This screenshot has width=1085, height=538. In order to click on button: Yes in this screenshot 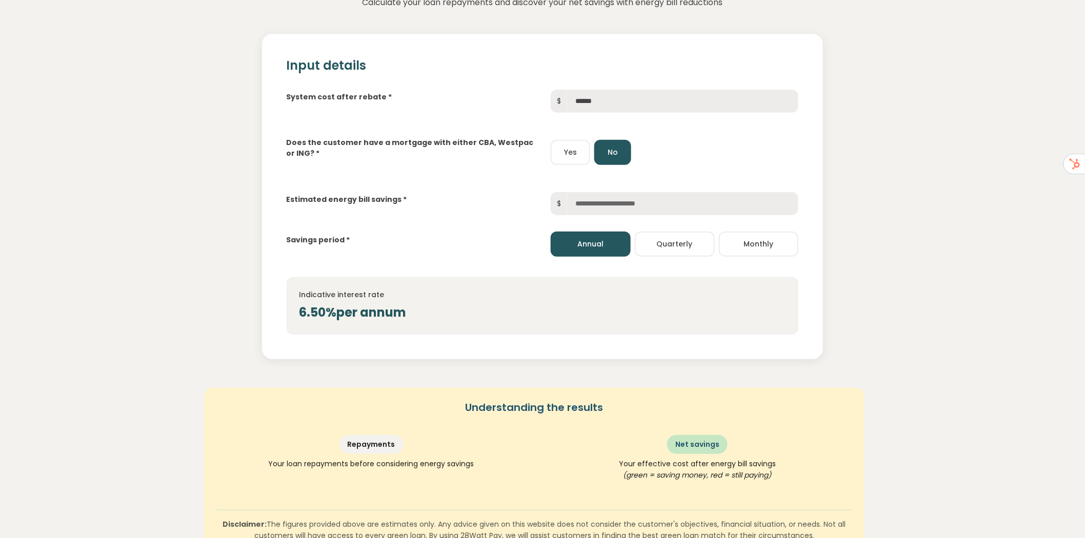, I will do `click(570, 152)`.